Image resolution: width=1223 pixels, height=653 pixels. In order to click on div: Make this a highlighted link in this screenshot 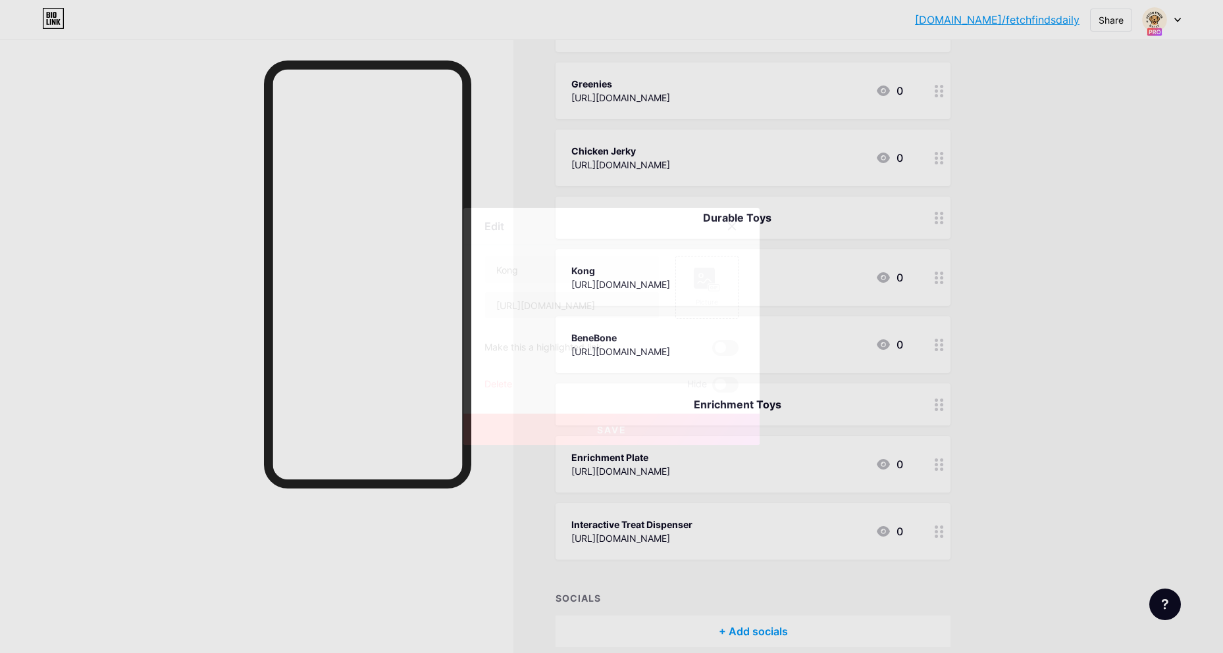, I will do `click(543, 348)`.